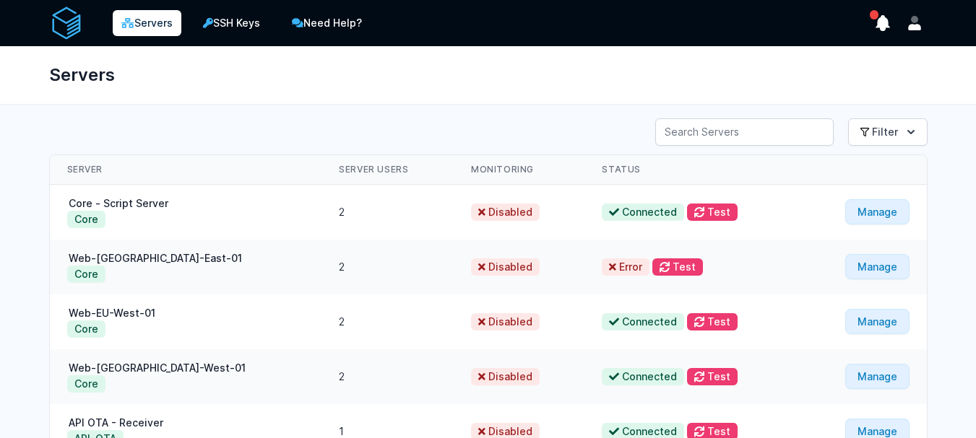 This screenshot has height=438, width=976. What do you see at coordinates (231, 23) in the screenshot?
I see `a: SSH Keys` at bounding box center [231, 23].